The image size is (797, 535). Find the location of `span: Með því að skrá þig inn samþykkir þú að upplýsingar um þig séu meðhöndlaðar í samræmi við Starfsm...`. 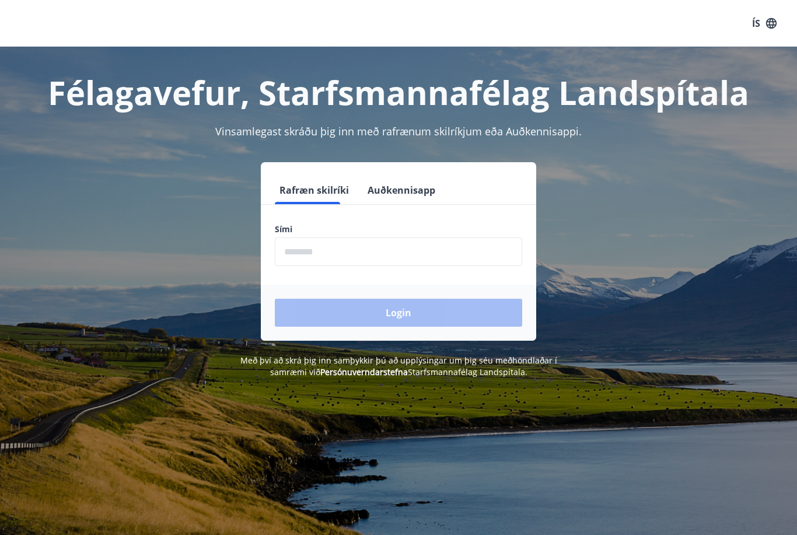

span: Með því að skrá þig inn samþykkir þú að upplýsingar um þig séu meðhöndlaðar í samræmi við Starfsm... is located at coordinates (399, 366).